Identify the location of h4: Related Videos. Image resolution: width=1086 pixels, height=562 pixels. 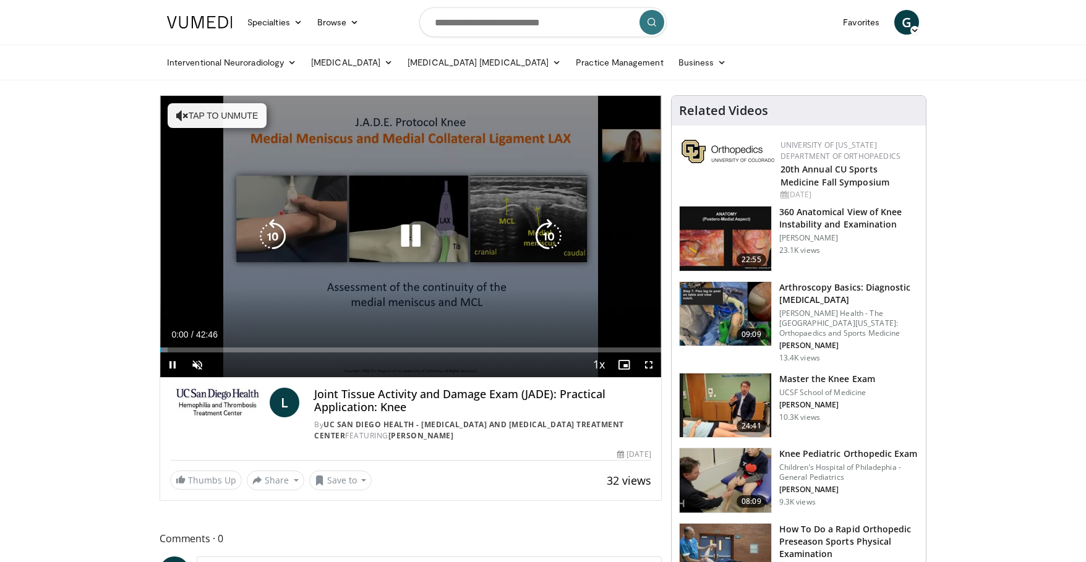
(724, 111).